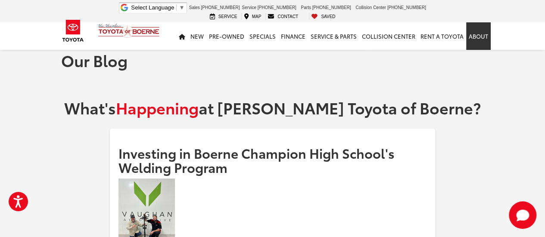 This screenshot has height=237, width=545. What do you see at coordinates (182, 36) in the screenshot?
I see `a: Home` at bounding box center [182, 36].